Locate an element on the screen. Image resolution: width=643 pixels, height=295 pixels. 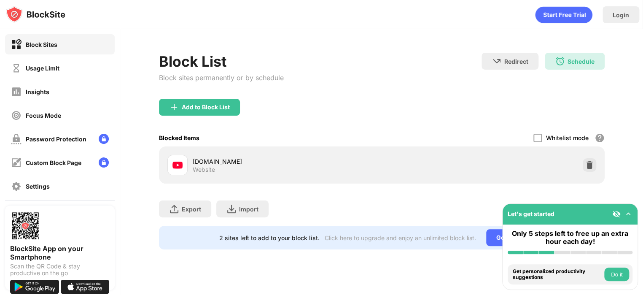
div: Whitelist mode is located at coordinates (567, 137).